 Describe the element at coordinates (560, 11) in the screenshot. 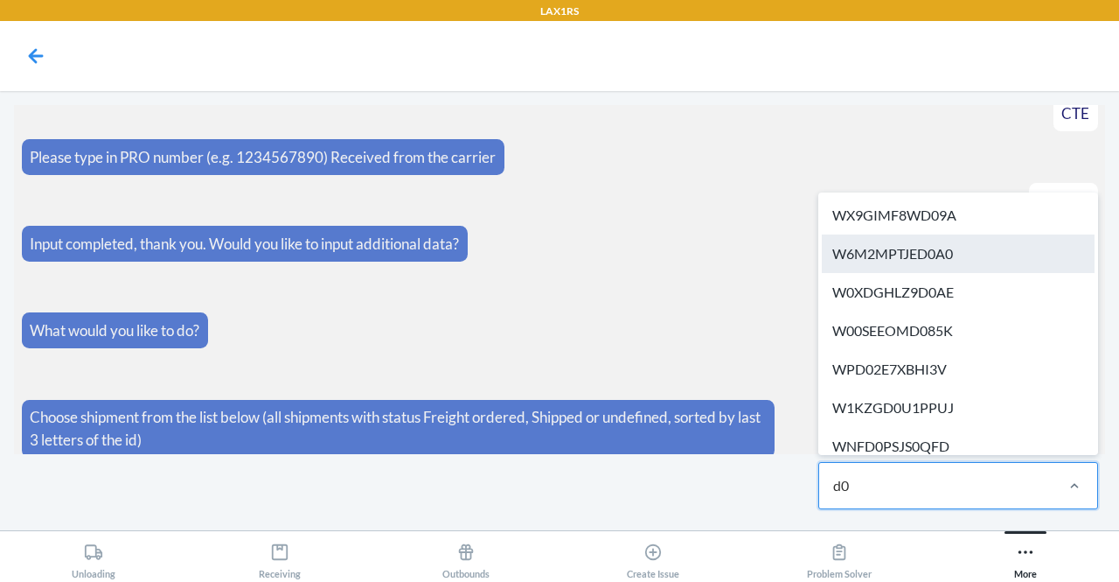

I see `p: LAX1RS` at that location.